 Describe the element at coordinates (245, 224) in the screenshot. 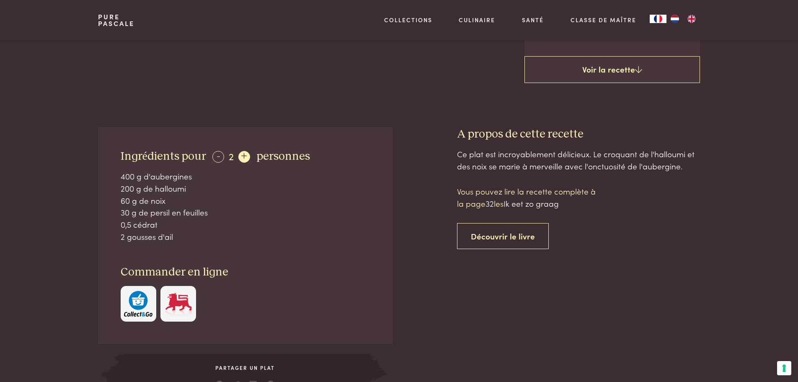

I see `div: 0,5 cédrat` at that location.